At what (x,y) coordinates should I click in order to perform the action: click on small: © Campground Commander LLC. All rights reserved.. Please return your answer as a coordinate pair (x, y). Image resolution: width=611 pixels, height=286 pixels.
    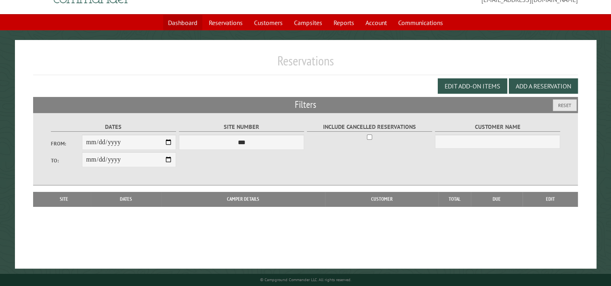
    Looking at the image, I should click on (306, 279).